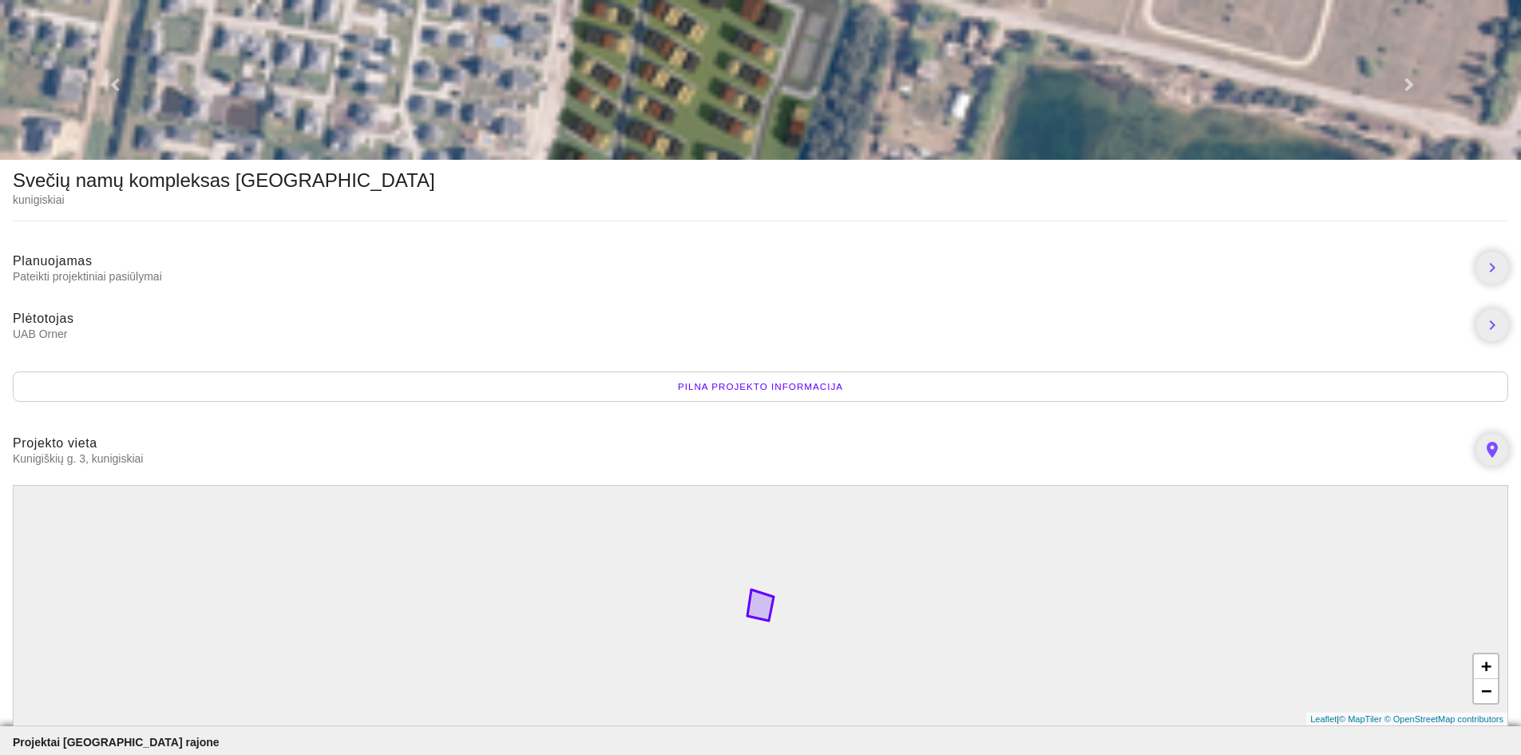 Image resolution: width=1521 pixels, height=755 pixels. Describe the element at coordinates (760, 387) in the screenshot. I see `div: Pilna projekto informacija` at that location.